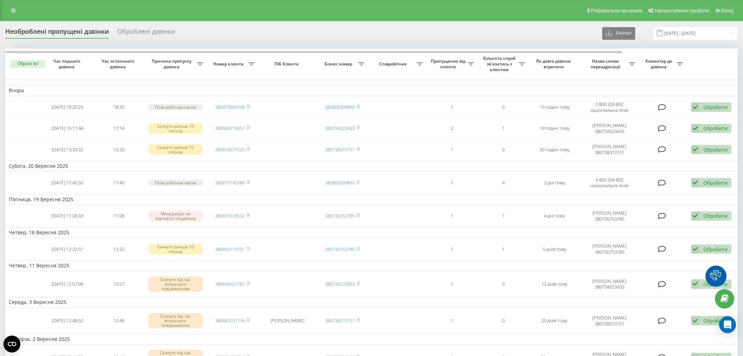  I want to click on td: 15 годин тому, so click(555, 107).